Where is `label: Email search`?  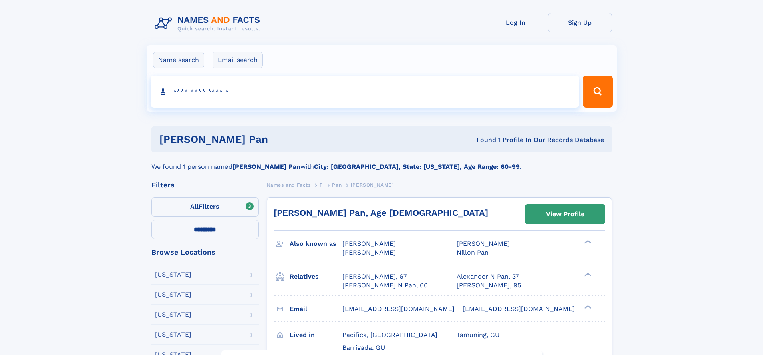 label: Email search is located at coordinates (237, 60).